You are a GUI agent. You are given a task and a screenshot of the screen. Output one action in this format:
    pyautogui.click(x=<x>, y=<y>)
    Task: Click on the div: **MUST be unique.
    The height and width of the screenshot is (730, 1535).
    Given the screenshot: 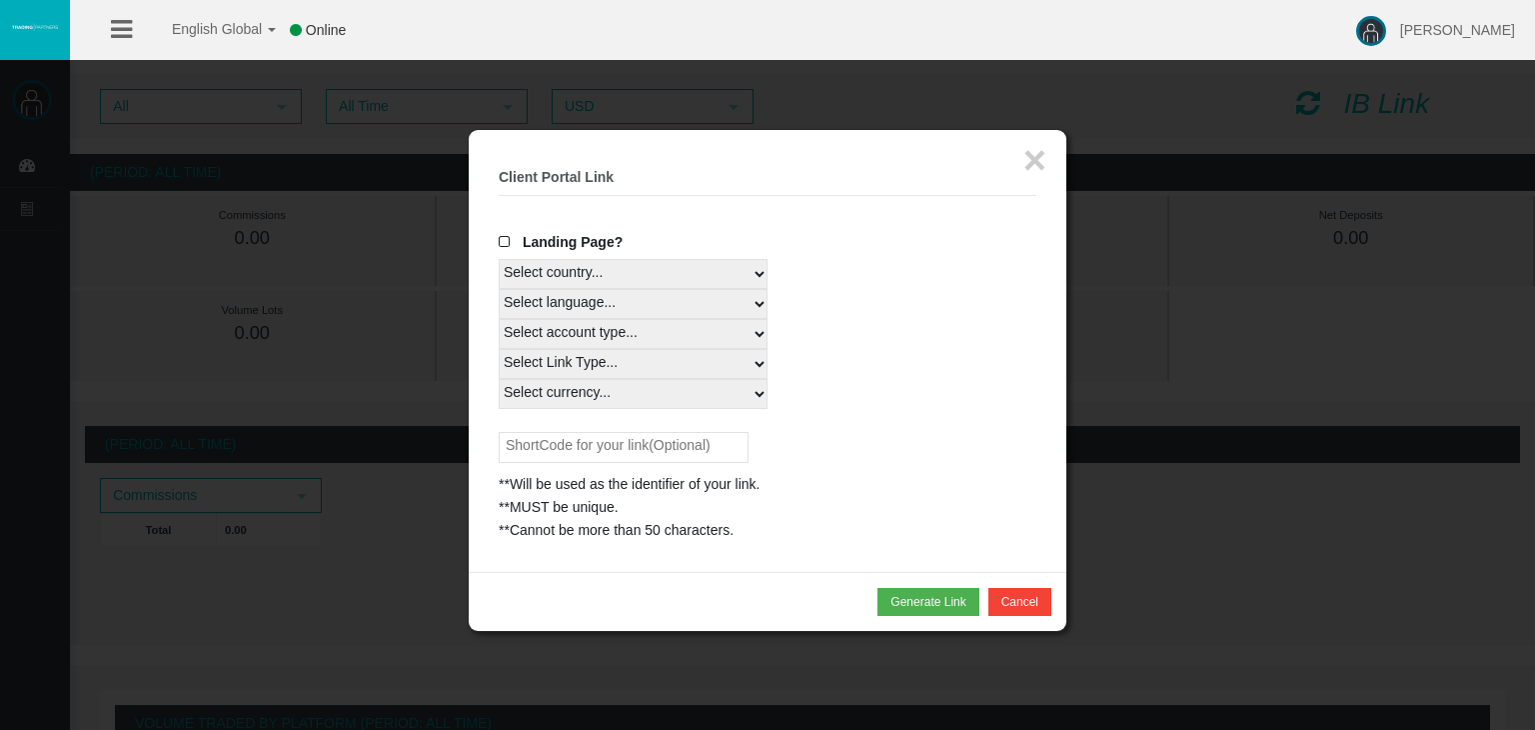 What is the action you would take?
    pyautogui.click(x=768, y=507)
    